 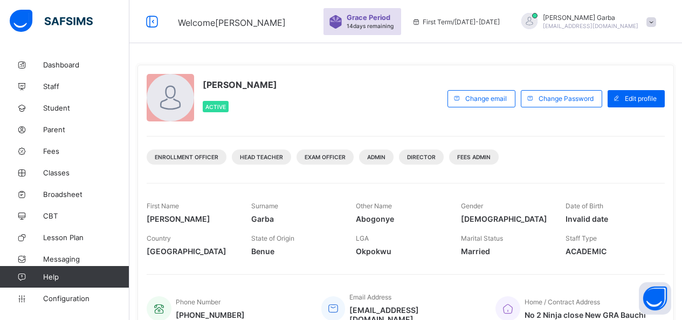 I want to click on span: session/term information, so click(x=456, y=22).